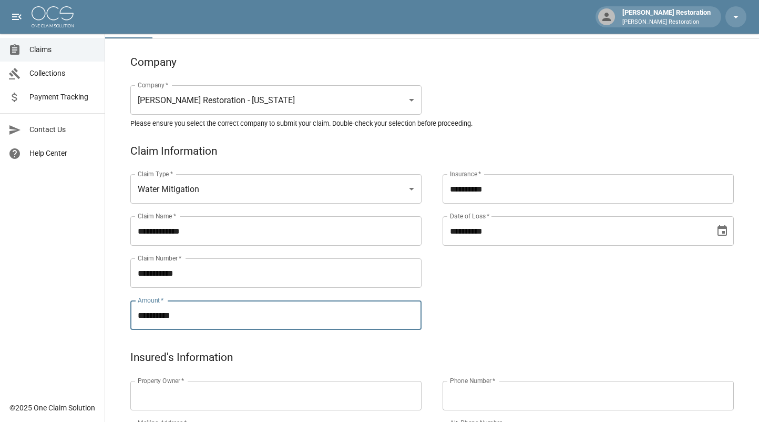  Describe the element at coordinates (159, 258) in the screenshot. I see `label: Claim Number` at that location.